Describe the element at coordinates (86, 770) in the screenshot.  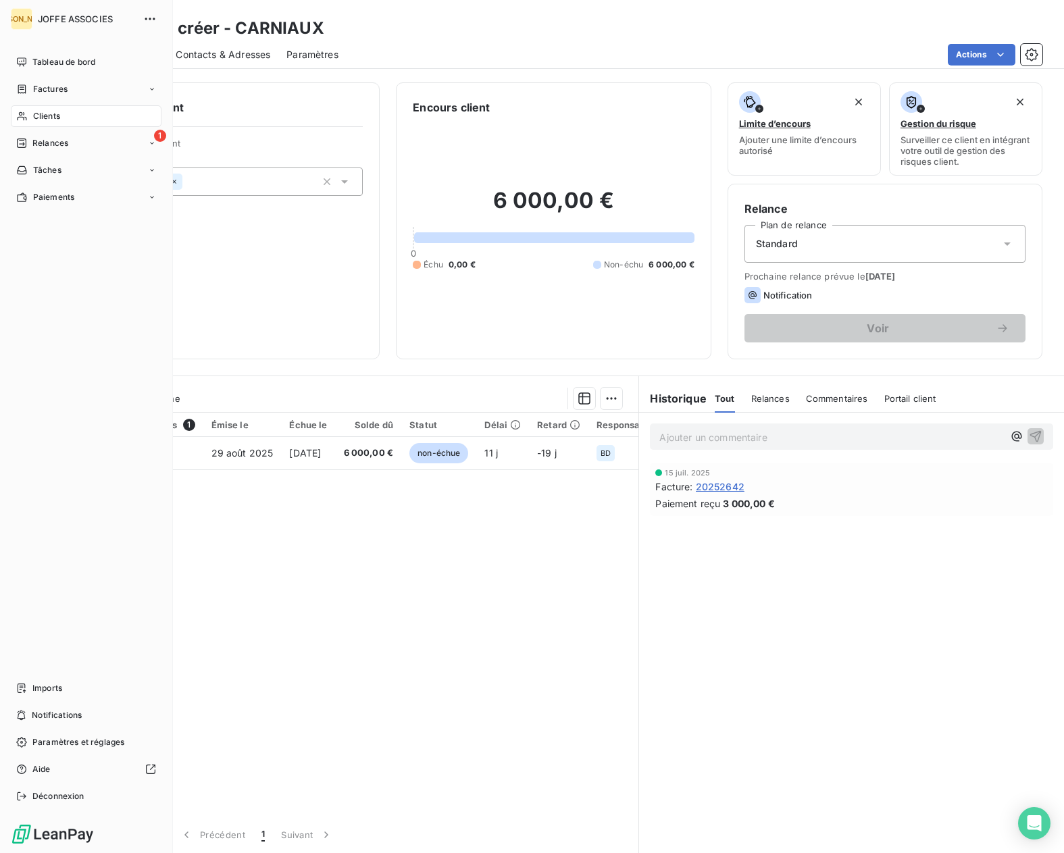
I see `a: Aide` at that location.